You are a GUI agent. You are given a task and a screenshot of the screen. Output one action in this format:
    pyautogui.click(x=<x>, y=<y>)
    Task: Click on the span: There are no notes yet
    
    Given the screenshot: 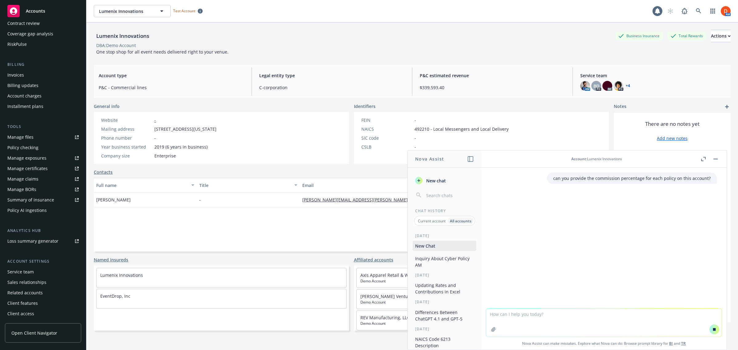 What is the action you would take?
    pyautogui.click(x=672, y=124)
    